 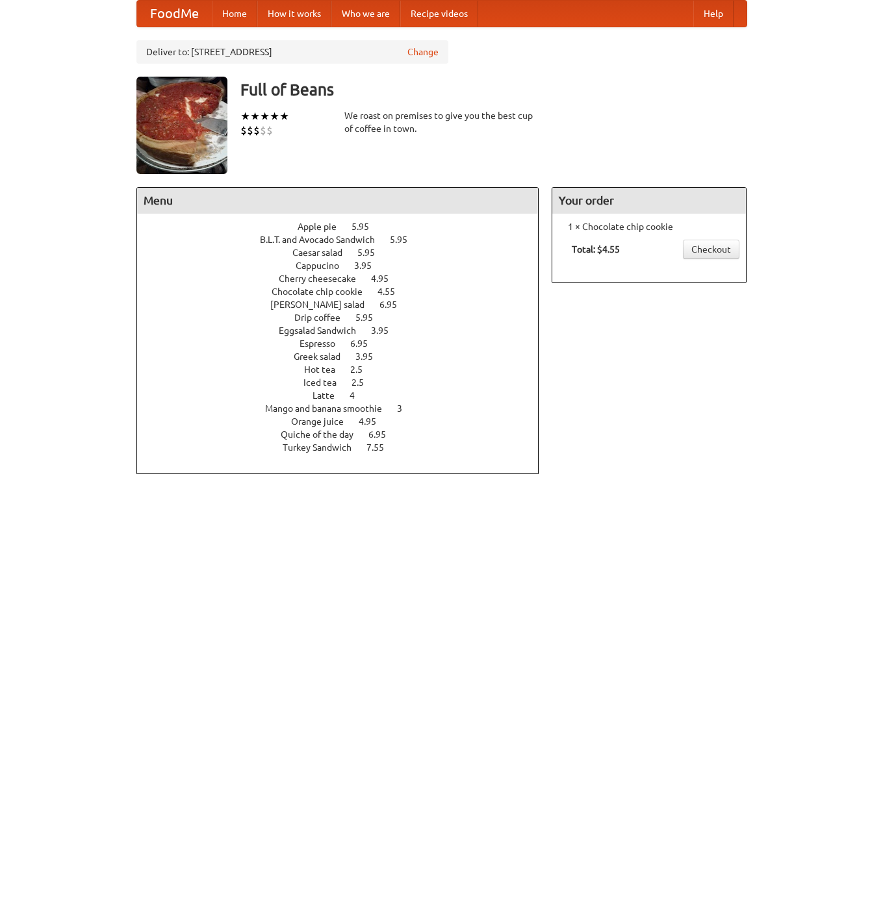 I want to click on a: Espresso 6.95, so click(x=346, y=344).